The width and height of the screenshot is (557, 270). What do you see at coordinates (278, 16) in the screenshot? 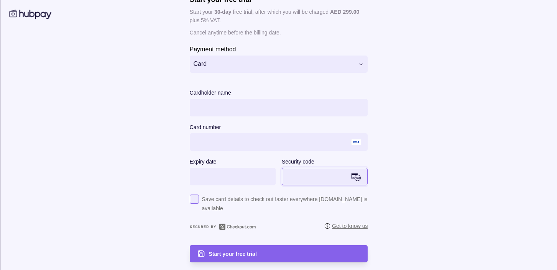
I see `p: Start your free trial, after which you will be charged plus 5% VAT.` at bounding box center [278, 16].